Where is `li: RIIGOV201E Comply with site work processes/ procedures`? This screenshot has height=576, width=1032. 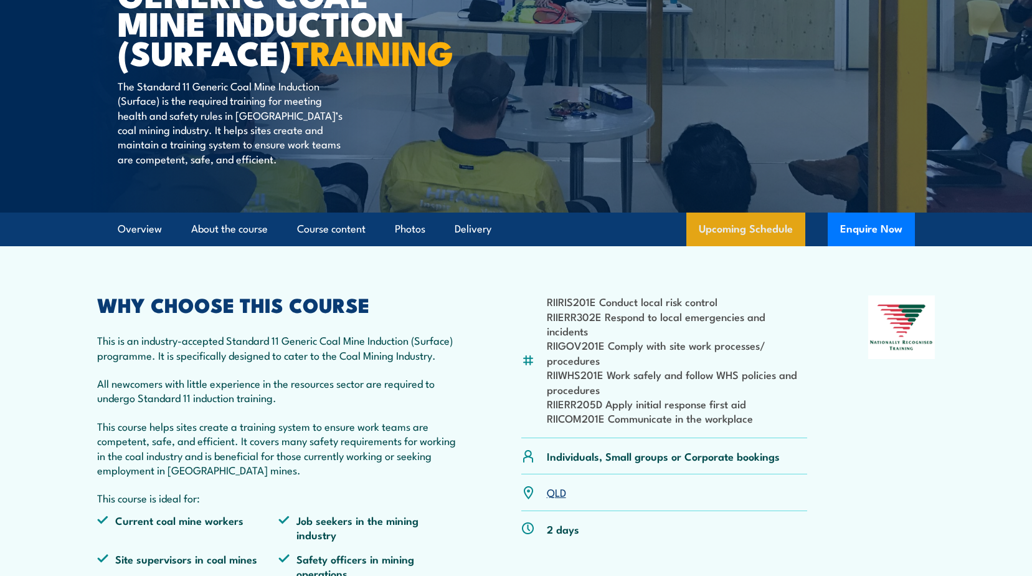
li: RIIGOV201E Comply with site work processes/ procedures is located at coordinates (677, 352).